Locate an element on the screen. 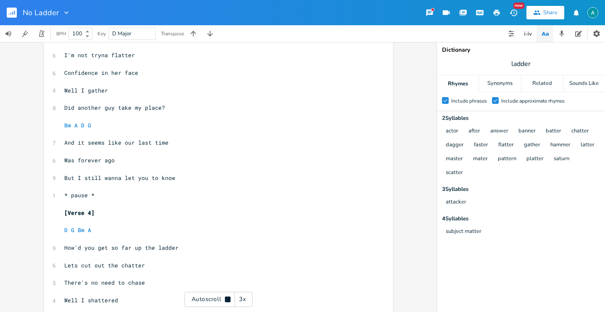  span: I'm not tryna flatter is located at coordinates (100, 55).